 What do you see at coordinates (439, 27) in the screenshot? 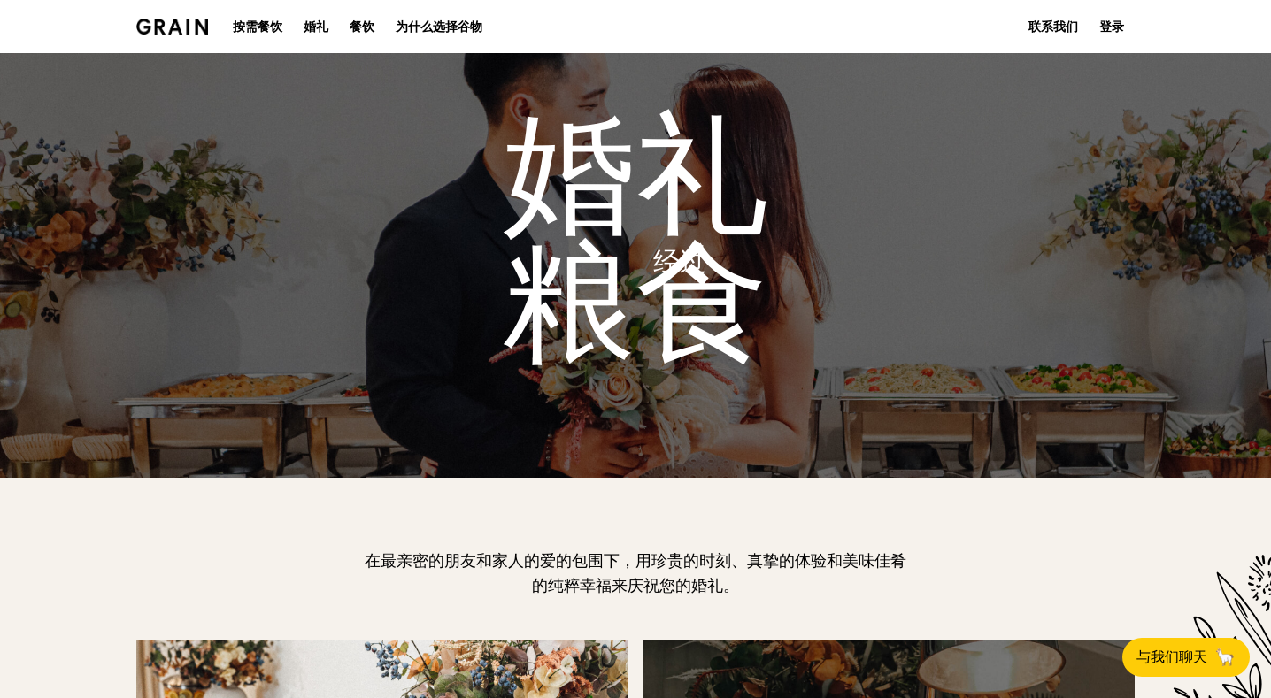
I see `a: 为什么选择谷物` at bounding box center [439, 27].